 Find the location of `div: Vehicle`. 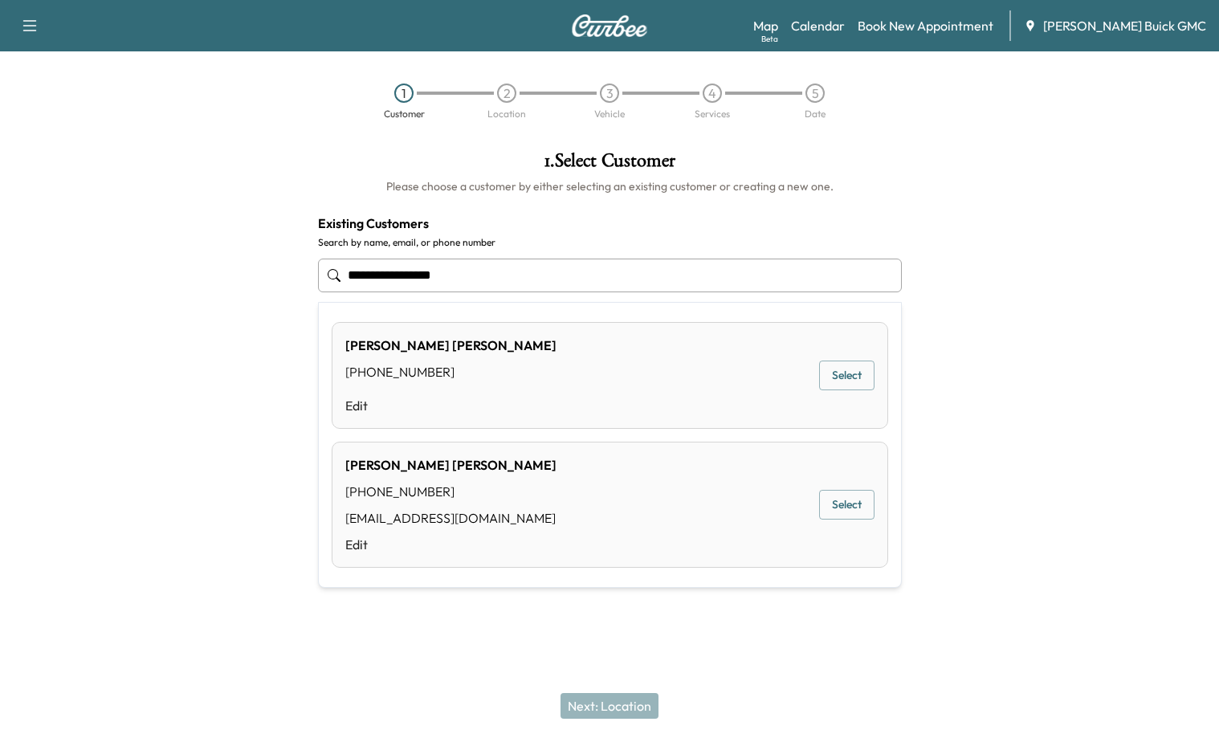

div: Vehicle is located at coordinates (610, 114).